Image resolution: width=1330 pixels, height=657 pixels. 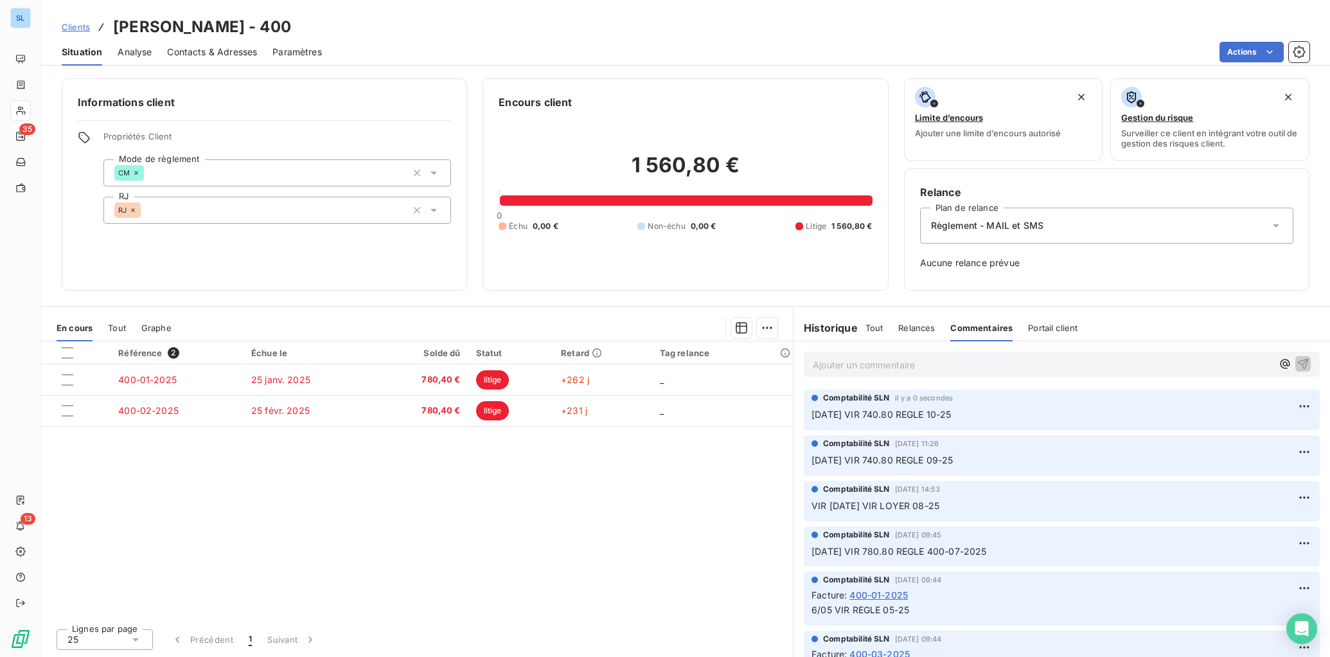 I want to click on span: 400-02-2025, so click(x=148, y=410).